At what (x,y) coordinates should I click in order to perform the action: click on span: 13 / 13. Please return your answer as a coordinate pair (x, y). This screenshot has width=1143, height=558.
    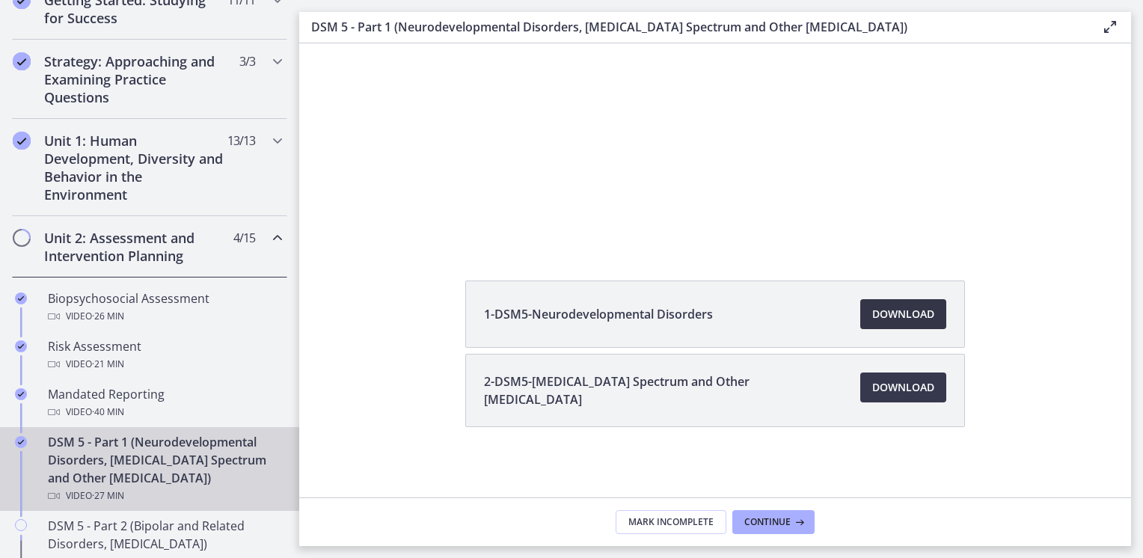
    Looking at the image, I should click on (241, 141).